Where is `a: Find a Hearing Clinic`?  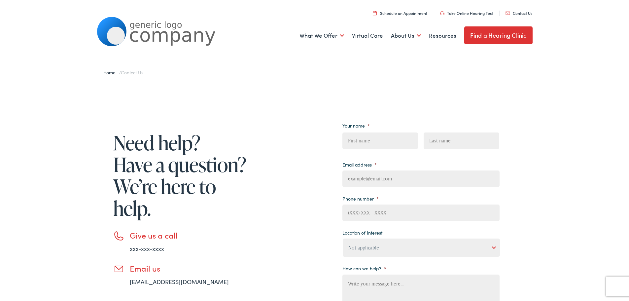 a: Find a Hearing Clinic is located at coordinates (498, 35).